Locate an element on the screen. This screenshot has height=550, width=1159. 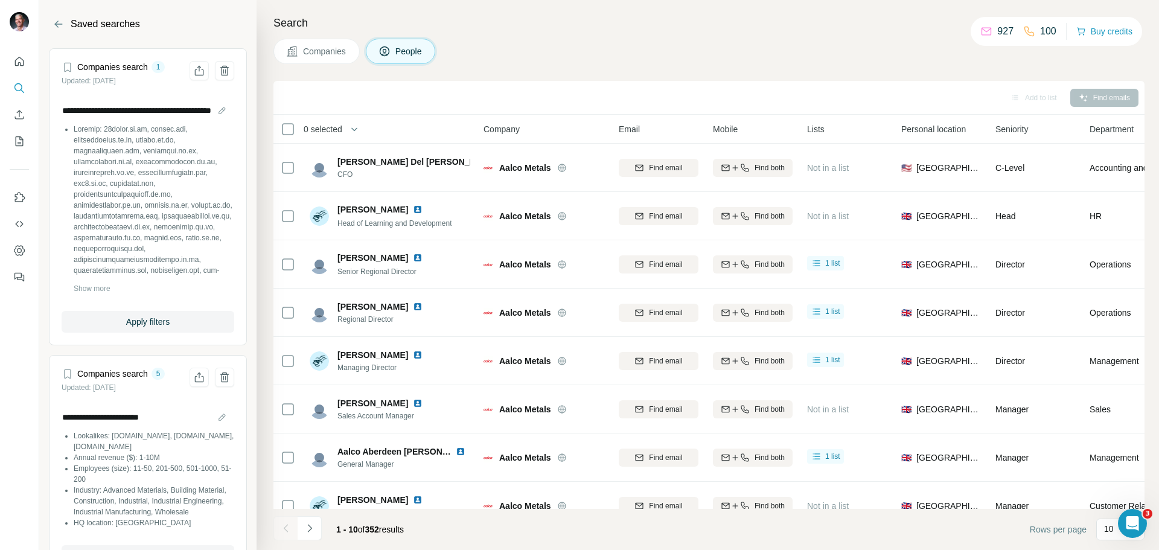
button: Dashboard is located at coordinates (19, 251).